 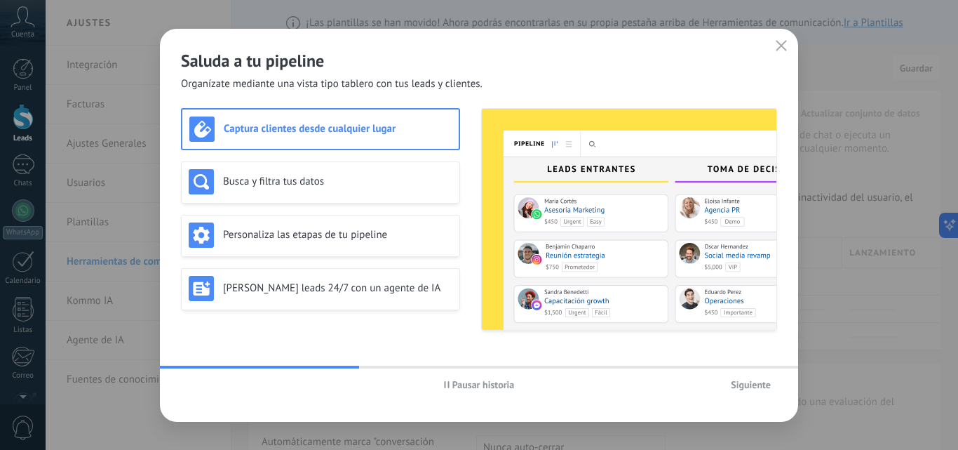 I want to click on h3: Busca y filtra tus datos, so click(x=338, y=181).